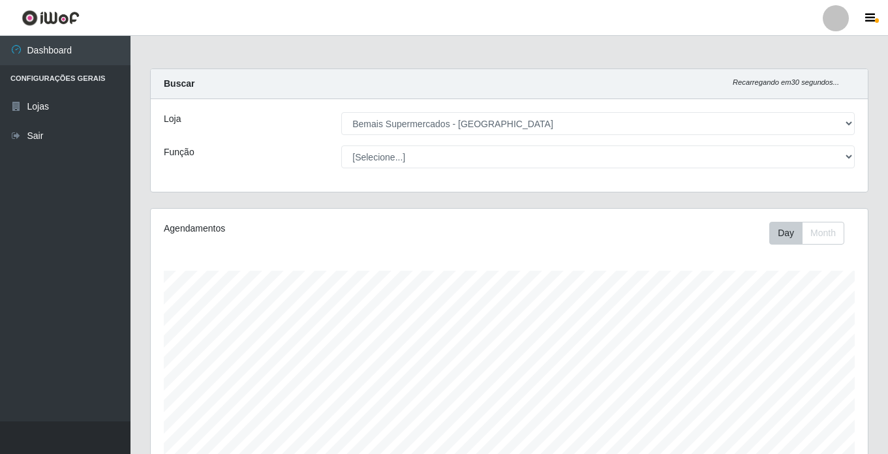  Describe the element at coordinates (172, 119) in the screenshot. I see `label: Loja` at that location.